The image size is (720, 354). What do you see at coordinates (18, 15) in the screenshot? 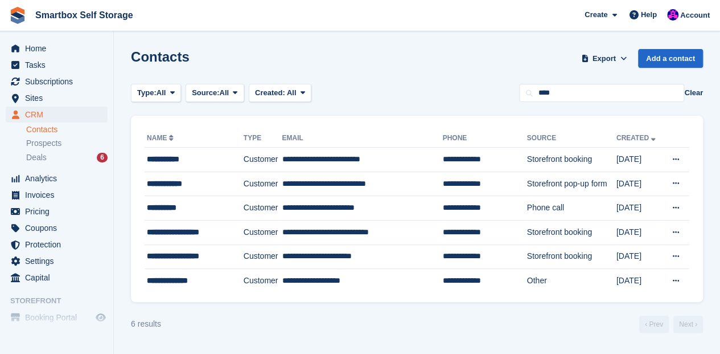
I see `img: stora-icon-8386f47178a22dfd0bd8f6a31ec36ba5ce8667c1dd55bd0f319d3a0aa187defe.svg` at bounding box center [18, 15].